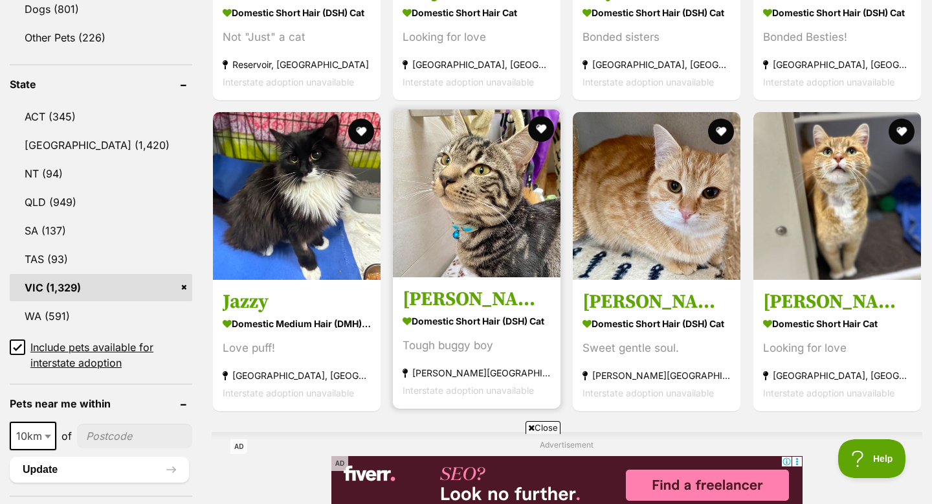 The width and height of the screenshot is (932, 504). What do you see at coordinates (67, 436) in the screenshot?
I see `span: of` at bounding box center [67, 436].